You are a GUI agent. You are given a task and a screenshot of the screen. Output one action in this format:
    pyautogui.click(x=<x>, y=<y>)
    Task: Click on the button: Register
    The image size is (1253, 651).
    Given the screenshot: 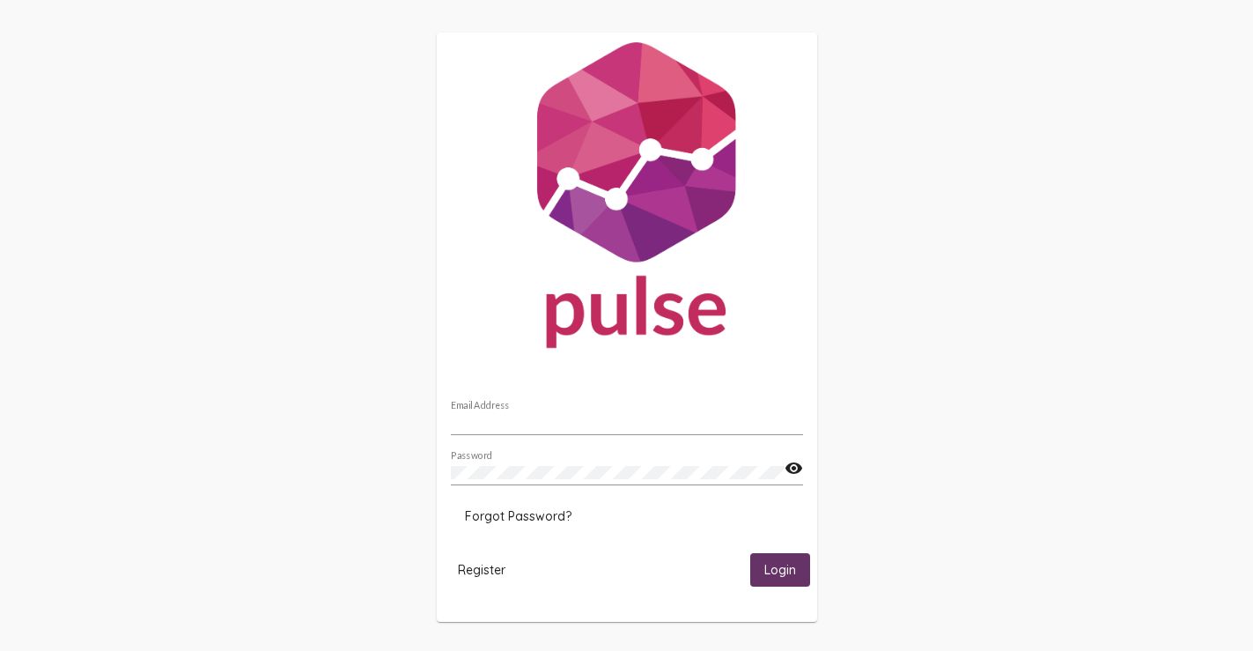 What is the action you would take?
    pyautogui.click(x=482, y=569)
    